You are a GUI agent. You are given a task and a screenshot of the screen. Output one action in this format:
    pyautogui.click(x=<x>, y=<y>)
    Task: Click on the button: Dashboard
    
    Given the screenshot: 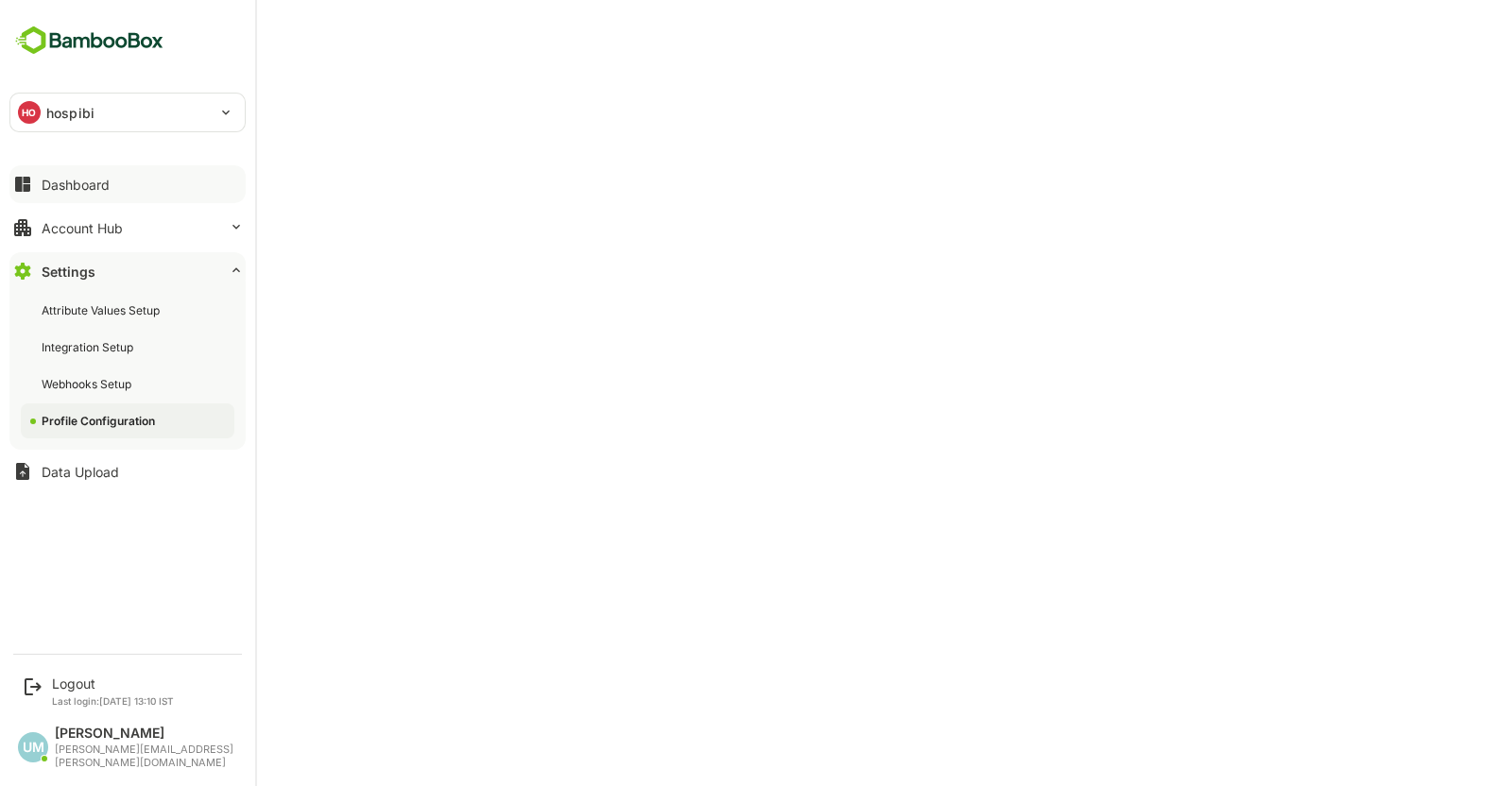 What is the action you would take?
    pyautogui.click(x=128, y=184)
    